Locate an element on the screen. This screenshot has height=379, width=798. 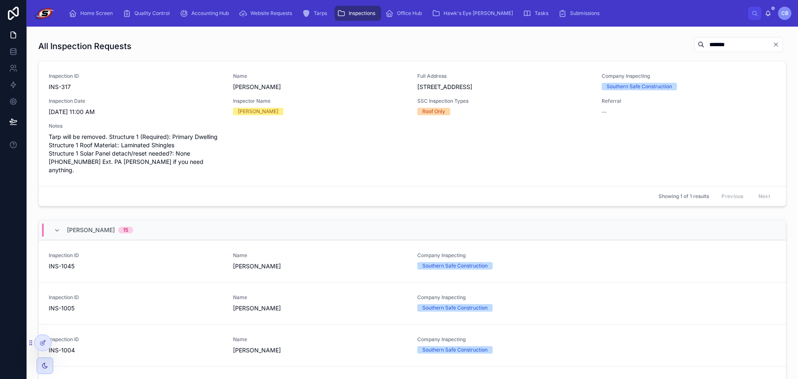
span: Referral is located at coordinates (689, 101).